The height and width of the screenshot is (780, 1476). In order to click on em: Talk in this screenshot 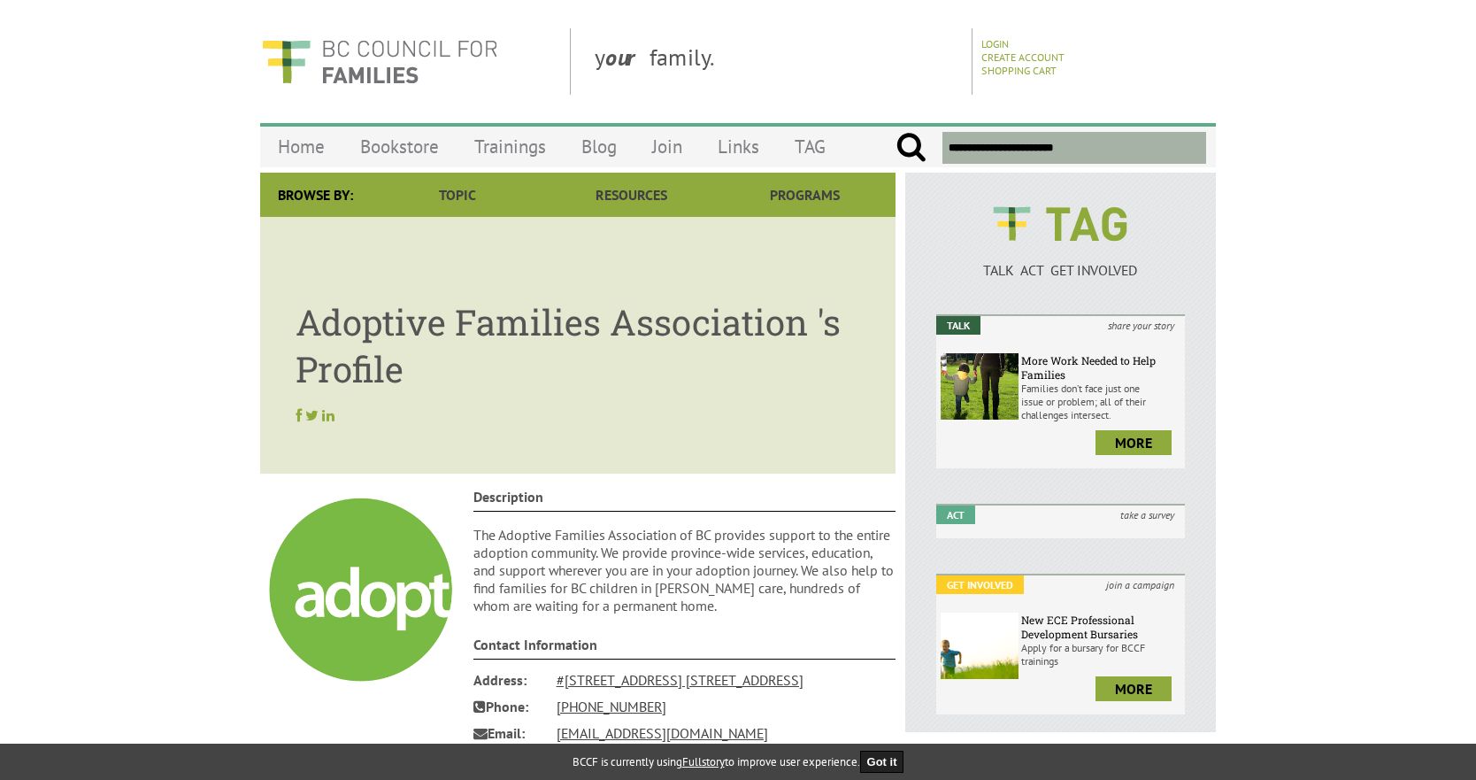, I will do `click(958, 325)`.